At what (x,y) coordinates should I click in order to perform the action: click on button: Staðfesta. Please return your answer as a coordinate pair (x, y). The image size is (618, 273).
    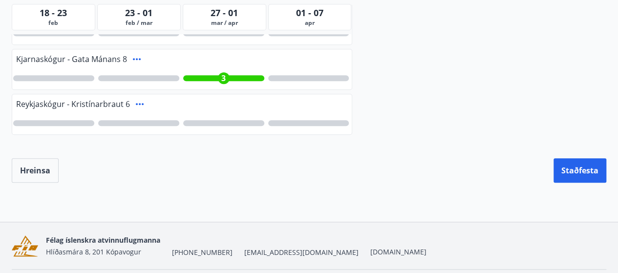
    Looking at the image, I should click on (580, 170).